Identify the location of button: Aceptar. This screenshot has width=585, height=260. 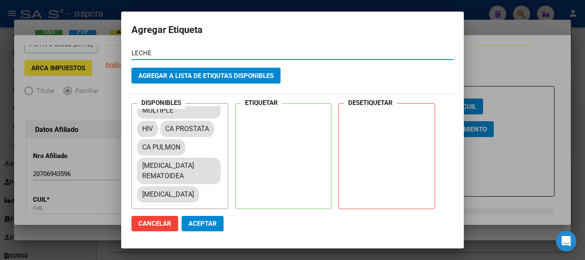
(203, 224).